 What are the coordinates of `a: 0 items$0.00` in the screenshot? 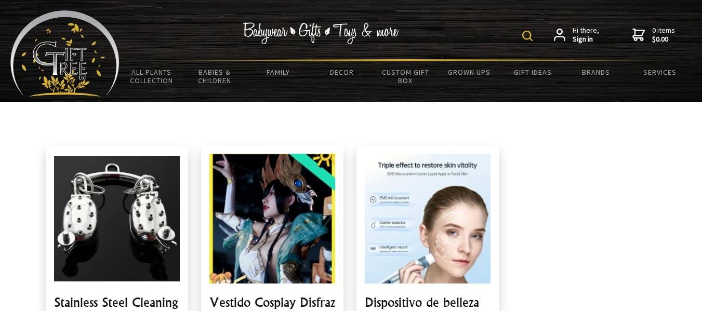 It's located at (654, 35).